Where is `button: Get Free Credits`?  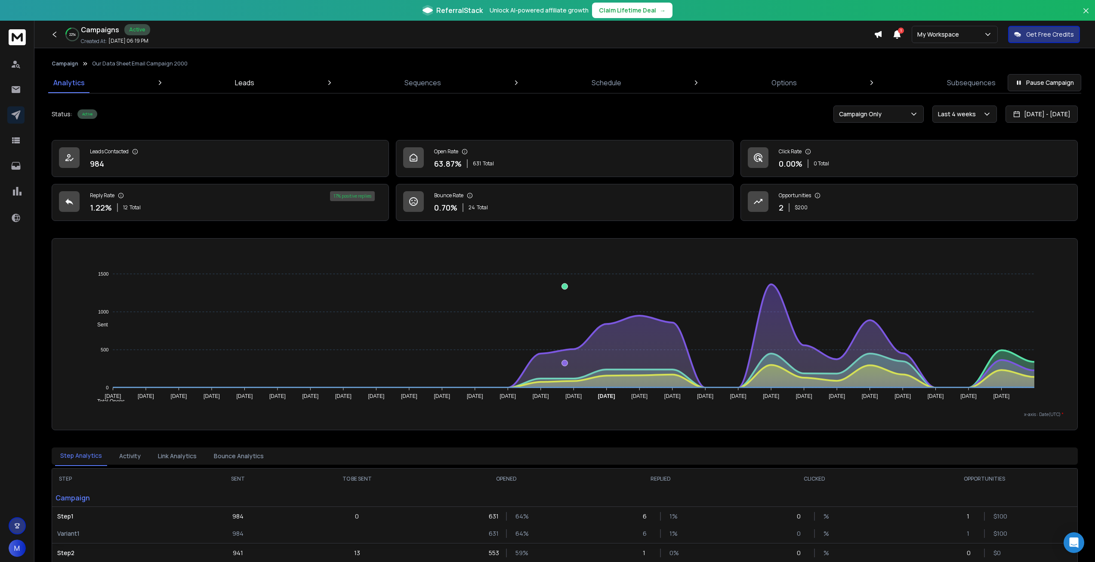 button: Get Free Credits is located at coordinates (1044, 34).